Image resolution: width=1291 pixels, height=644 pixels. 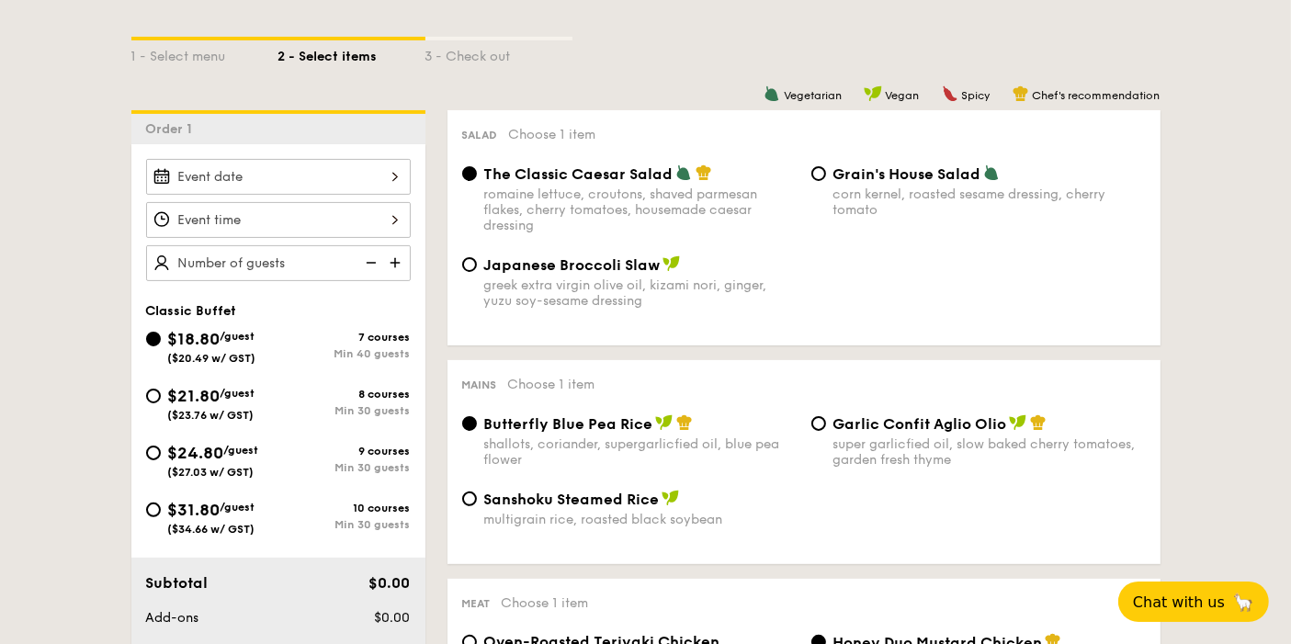 What do you see at coordinates (920, 424) in the screenshot?
I see `span: Garlic Confit Aglio Olio` at bounding box center [920, 424].